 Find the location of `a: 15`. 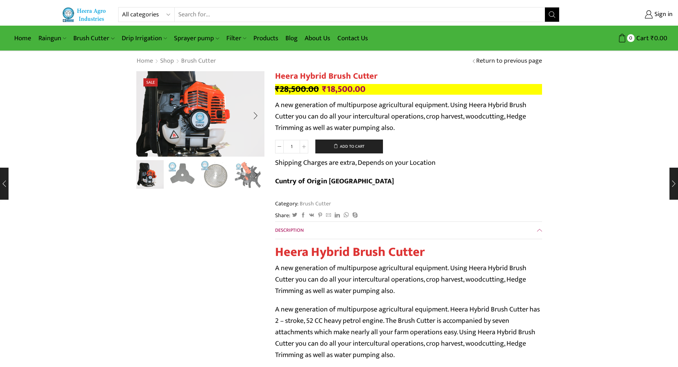

a: 15 is located at coordinates (215, 175).